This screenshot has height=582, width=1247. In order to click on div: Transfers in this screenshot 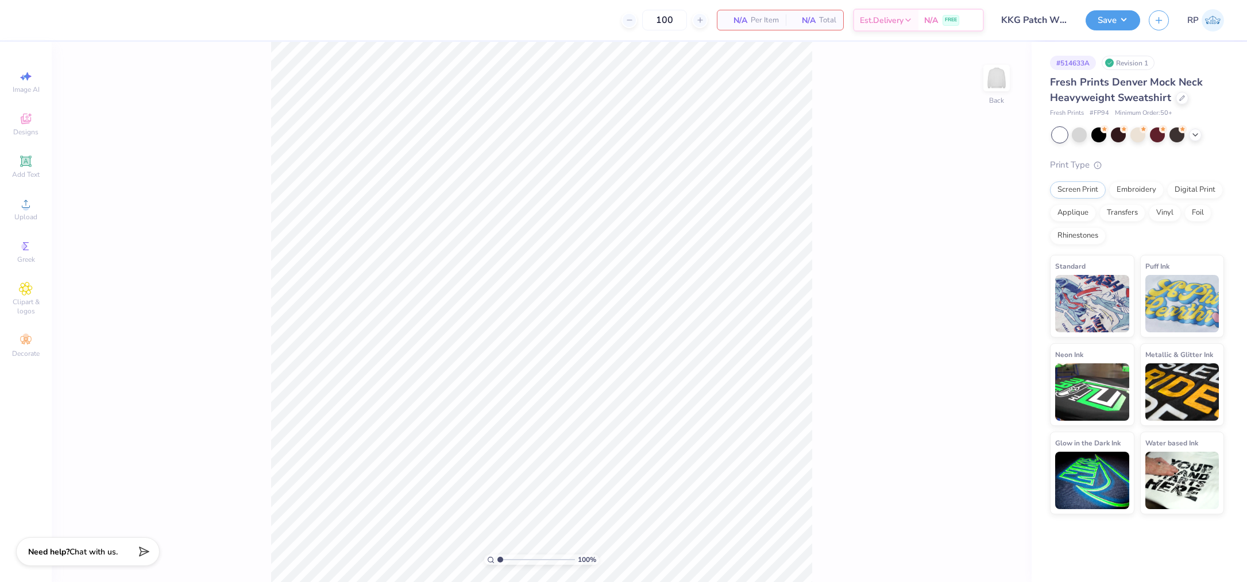, I will do `click(1122, 213)`.